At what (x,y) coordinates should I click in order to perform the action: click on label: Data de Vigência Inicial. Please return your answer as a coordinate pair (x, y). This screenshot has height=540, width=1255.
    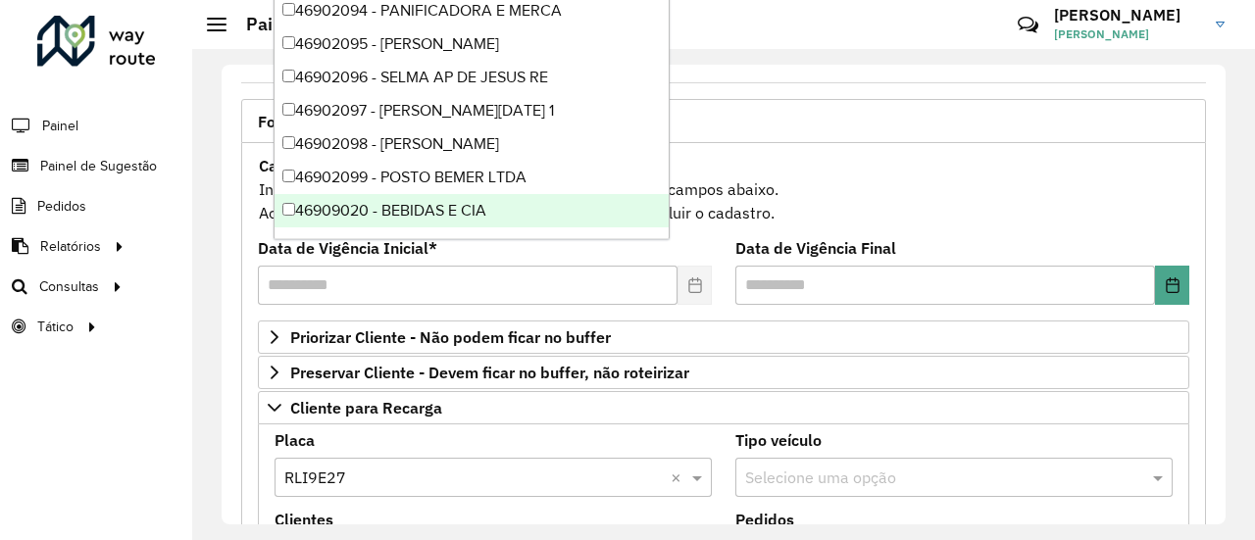
    Looking at the image, I should click on (347, 248).